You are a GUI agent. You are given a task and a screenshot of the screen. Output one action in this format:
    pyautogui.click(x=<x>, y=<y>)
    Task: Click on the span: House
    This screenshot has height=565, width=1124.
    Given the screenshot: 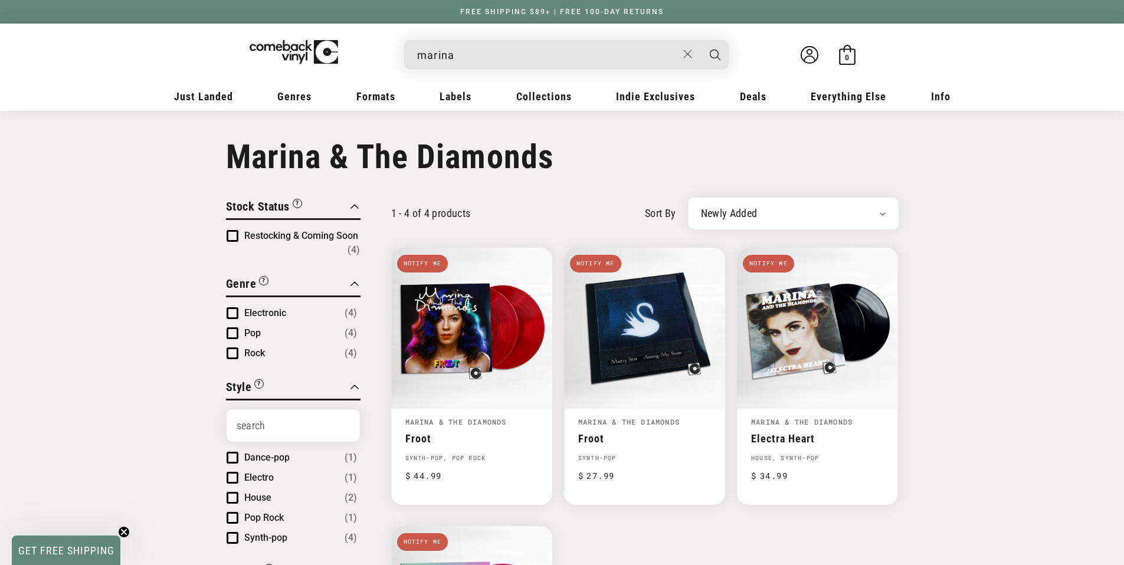 What is the action you would take?
    pyautogui.click(x=258, y=498)
    